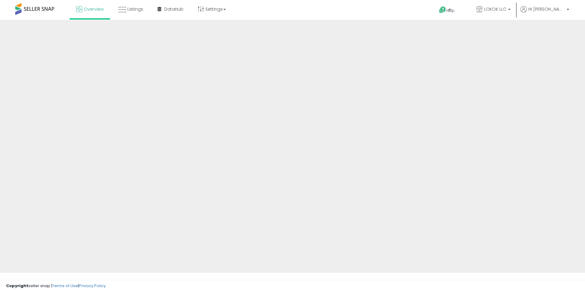 The image size is (585, 292). I want to click on span: DataHub, so click(174, 9).